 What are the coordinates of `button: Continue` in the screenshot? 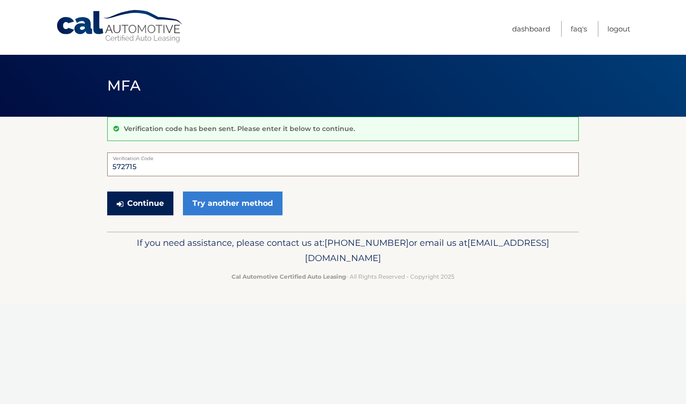 It's located at (140, 203).